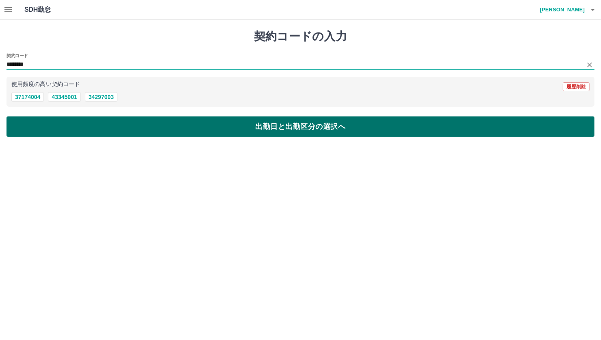 The image size is (601, 340). What do you see at coordinates (45, 84) in the screenshot?
I see `p: 使用頻度の高い契約コード` at bounding box center [45, 84].